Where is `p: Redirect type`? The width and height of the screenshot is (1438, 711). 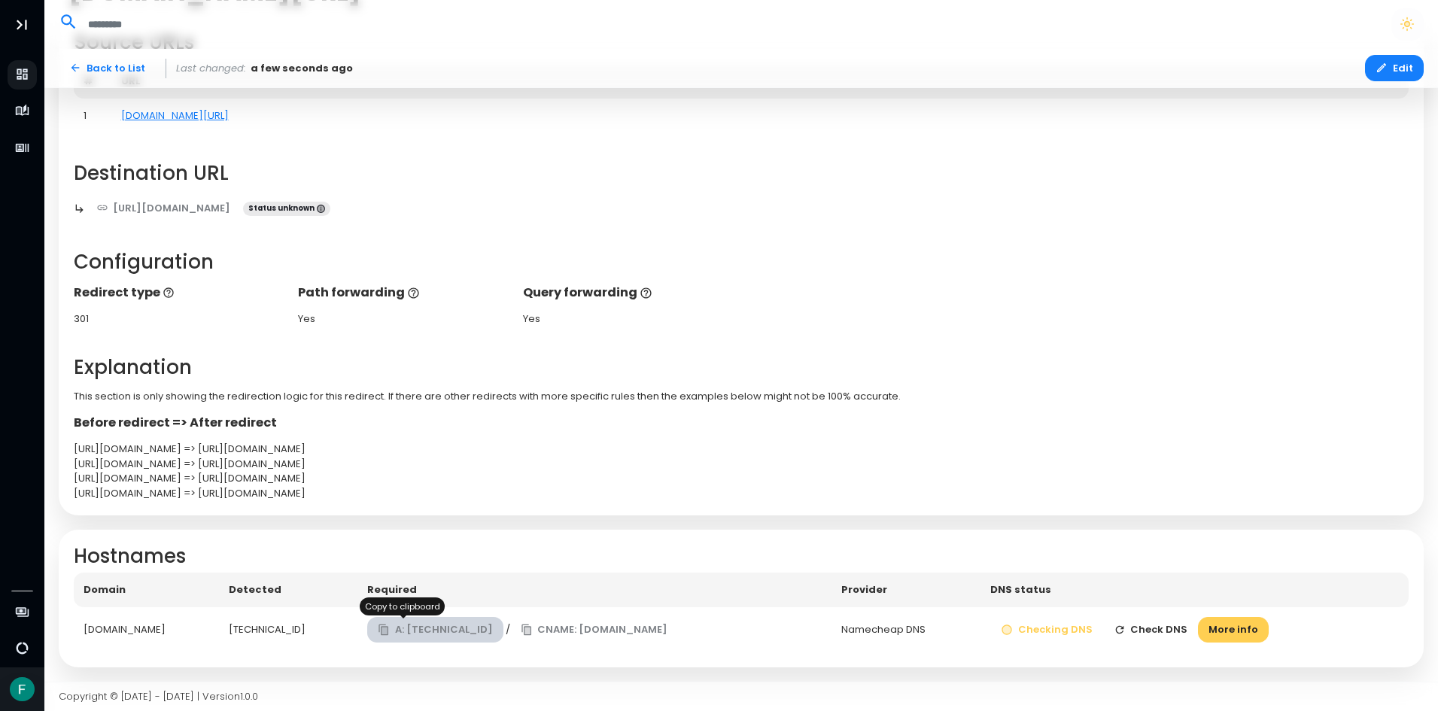 p: Redirect type is located at coordinates (178, 293).